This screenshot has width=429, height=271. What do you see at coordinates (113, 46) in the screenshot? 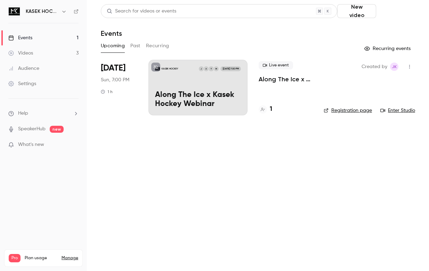
I see `button: Upcoming` at bounding box center [113, 46].